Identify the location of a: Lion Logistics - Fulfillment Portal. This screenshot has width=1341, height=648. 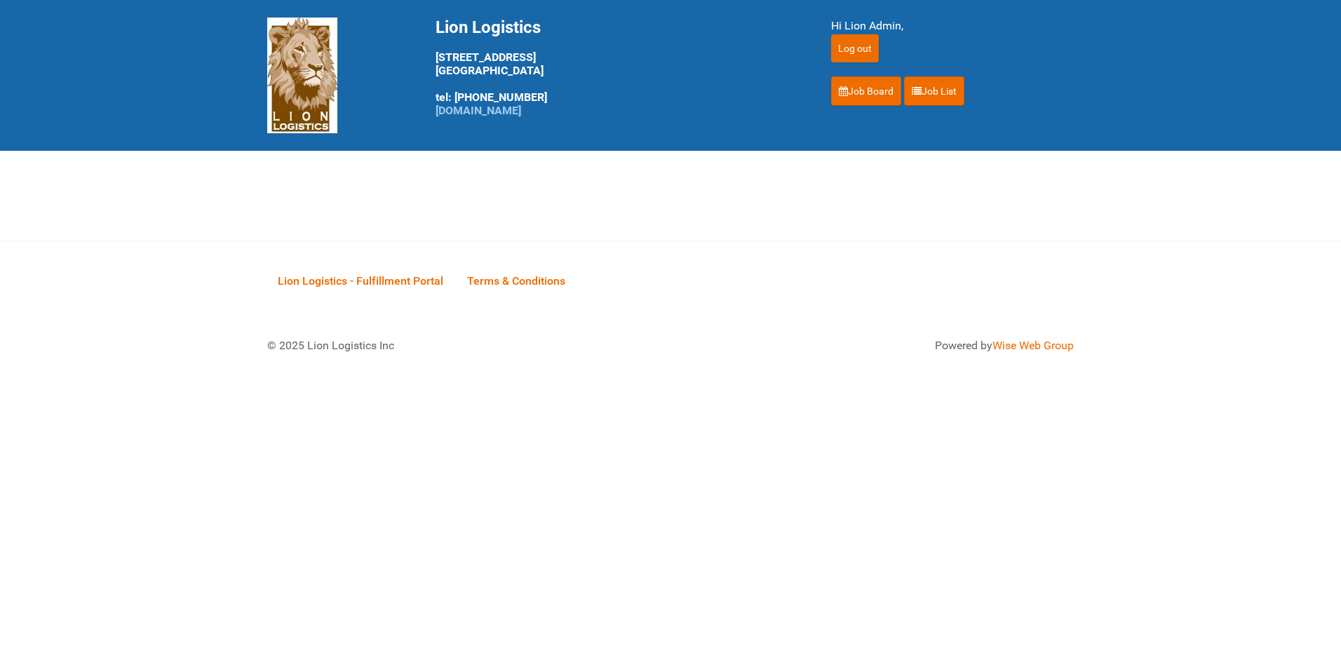
(360, 281).